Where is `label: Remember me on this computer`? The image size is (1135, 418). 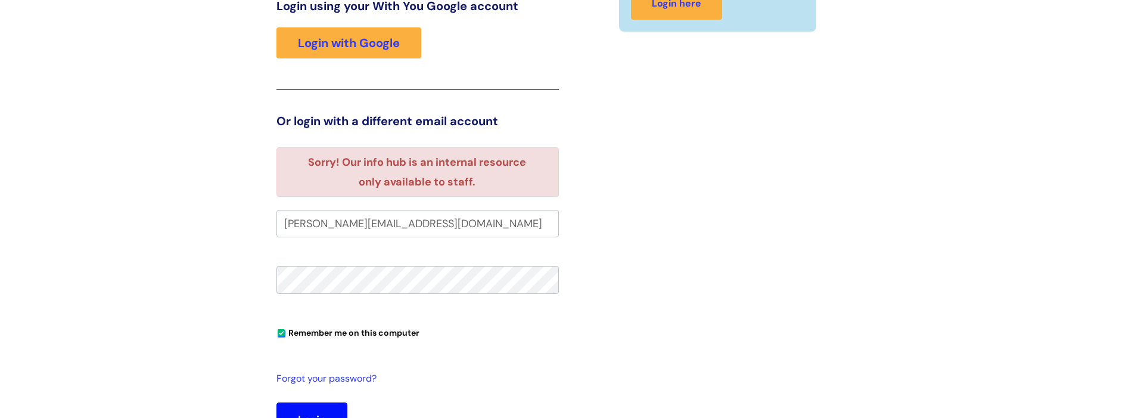
label: Remember me on this computer is located at coordinates (348, 331).